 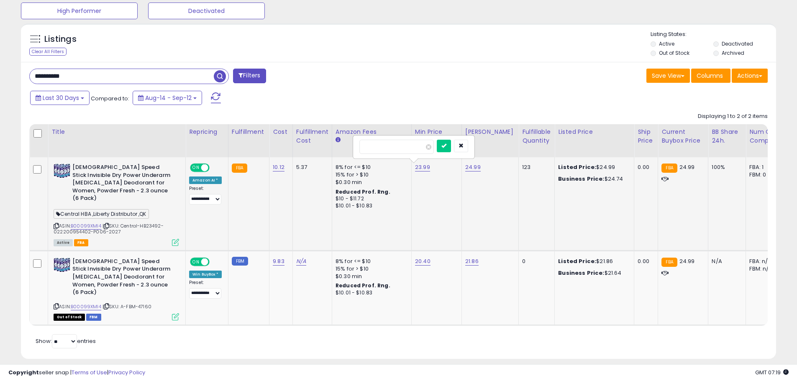 I want to click on label: Deactivated, so click(x=737, y=44).